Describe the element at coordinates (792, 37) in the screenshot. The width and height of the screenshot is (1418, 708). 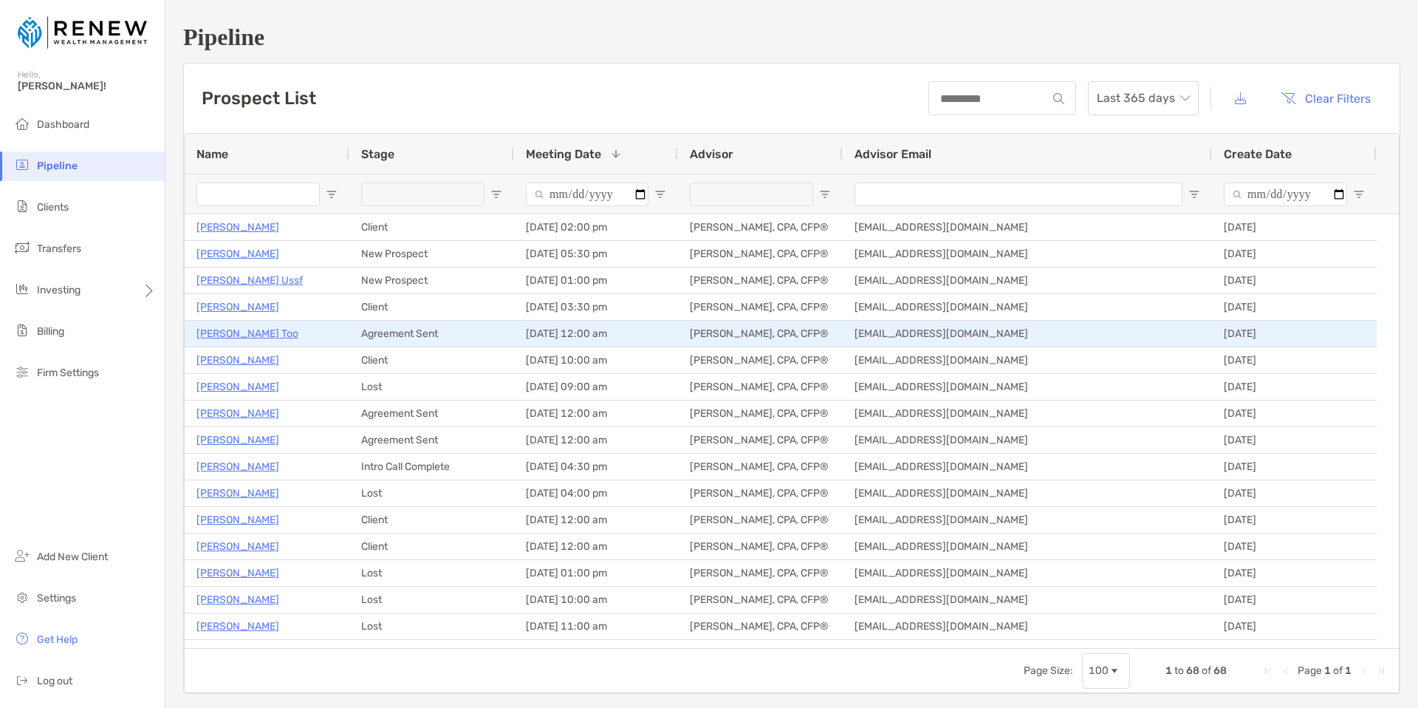
I see `h1: Pipeline` at that location.